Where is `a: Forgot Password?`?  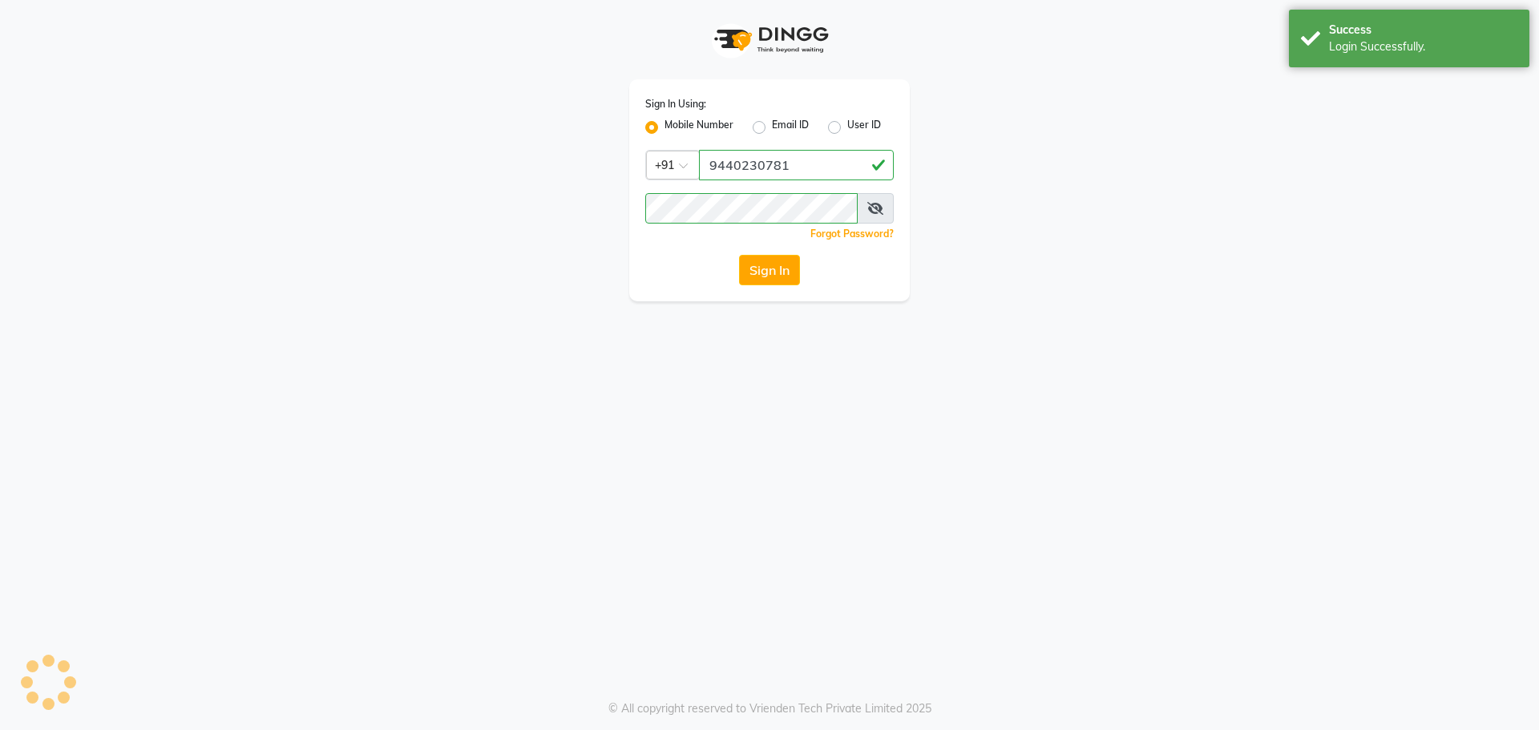 a: Forgot Password? is located at coordinates (852, 233).